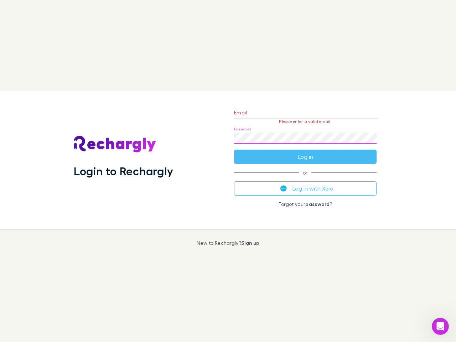 The image size is (456, 342). I want to click on button: Log in with Xero, so click(306, 189).